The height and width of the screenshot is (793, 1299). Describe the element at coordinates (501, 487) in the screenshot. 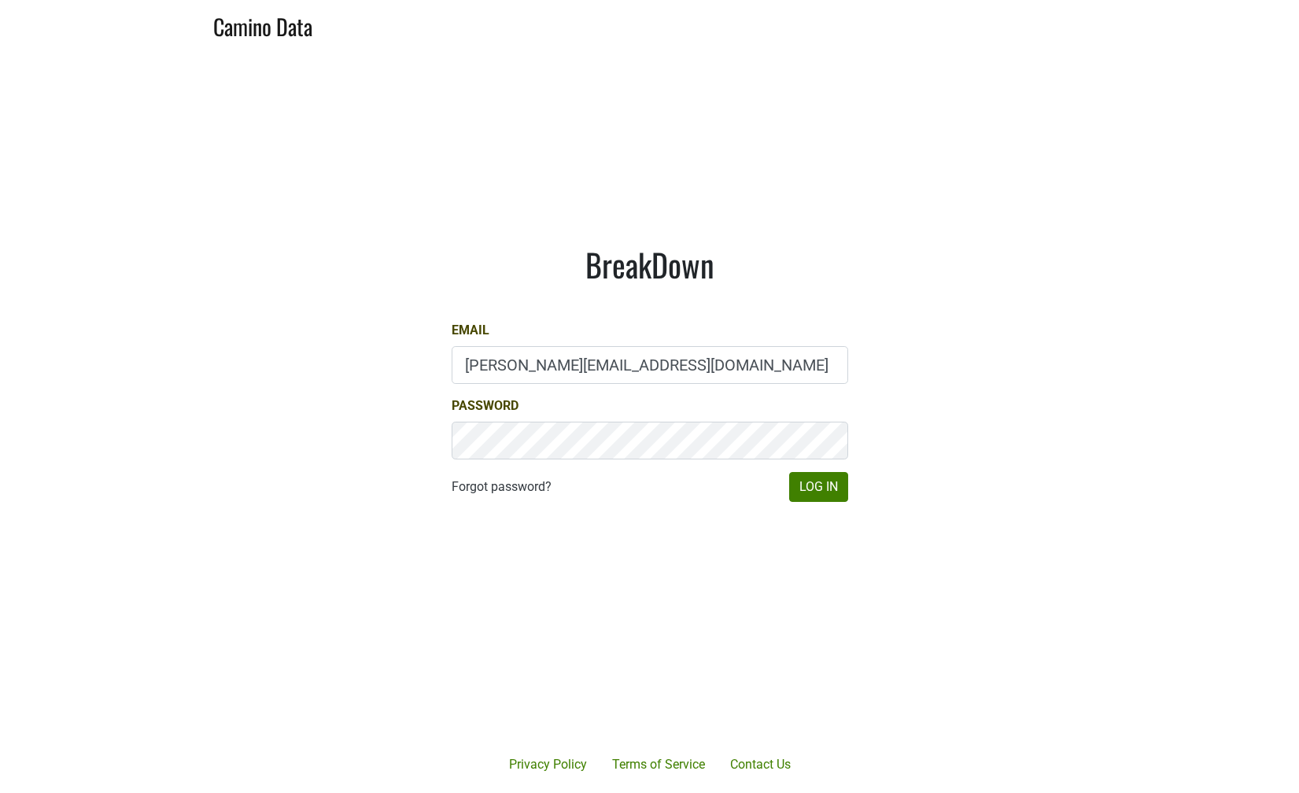

I see `a: Forgot password?` at that location.